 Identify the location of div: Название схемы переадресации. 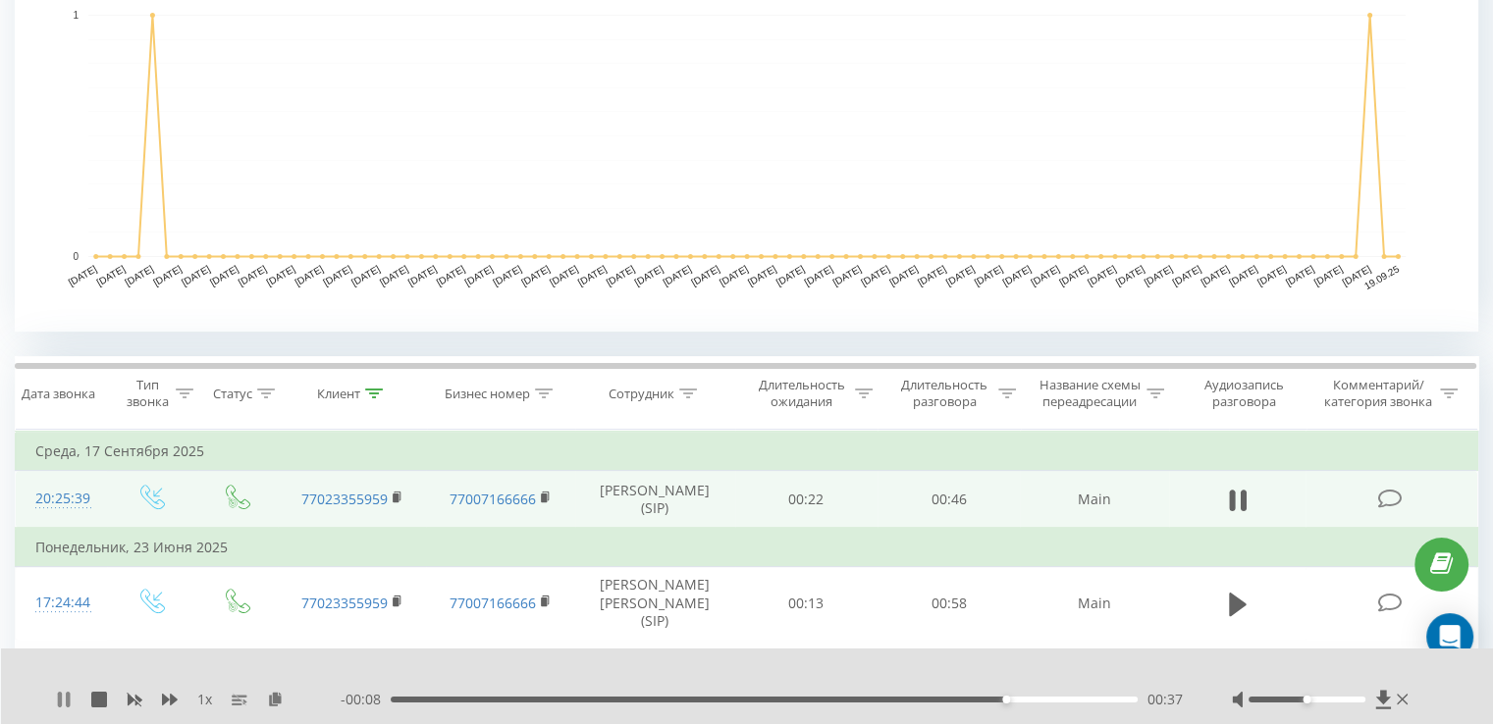
(1089, 394).